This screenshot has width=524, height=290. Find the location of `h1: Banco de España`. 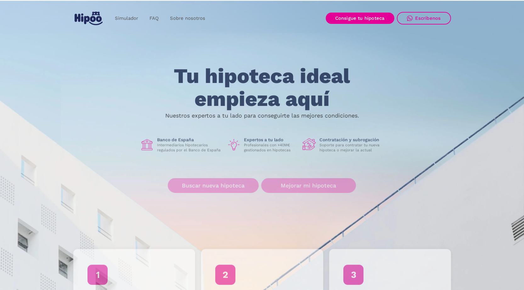

h1: Banco de España is located at coordinates (189, 140).